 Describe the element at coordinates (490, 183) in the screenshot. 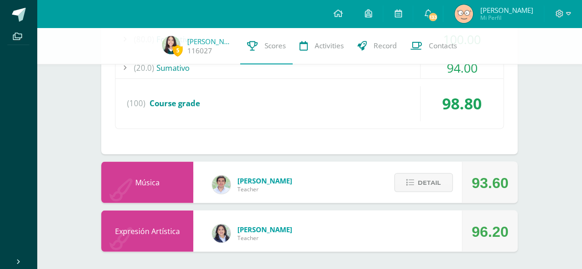

I see `div: 93.60` at that location.